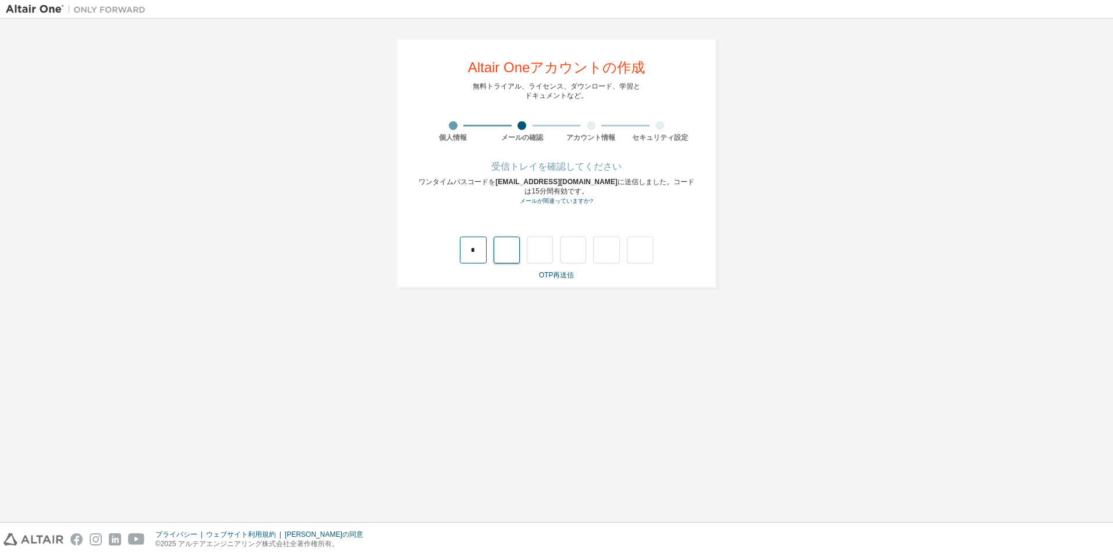 Image resolution: width=1113 pixels, height=556 pixels. What do you see at coordinates (76, 539) in the screenshot?
I see `img: facebook.svg` at bounding box center [76, 539].